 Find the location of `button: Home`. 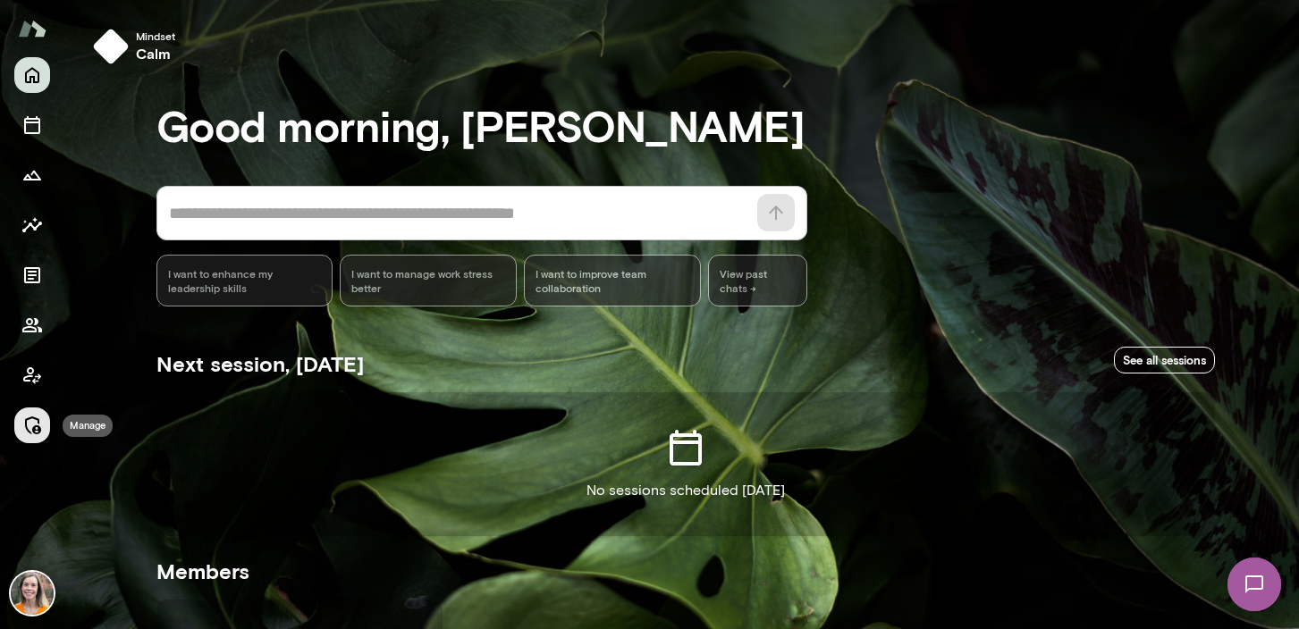

button: Home is located at coordinates (32, 75).